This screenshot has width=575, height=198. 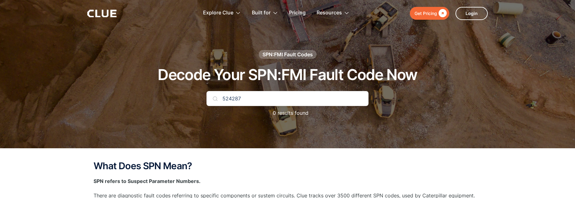 I want to click on h1: Decode Your SPN:FMI Fault Code Now, so click(x=287, y=75).